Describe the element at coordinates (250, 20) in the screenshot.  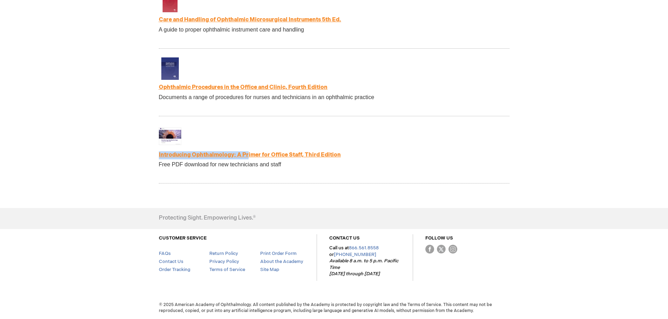
I see `a: Care and Handling of Ophthalmic Microsurgical Instruments 5th Ed.` at that location.